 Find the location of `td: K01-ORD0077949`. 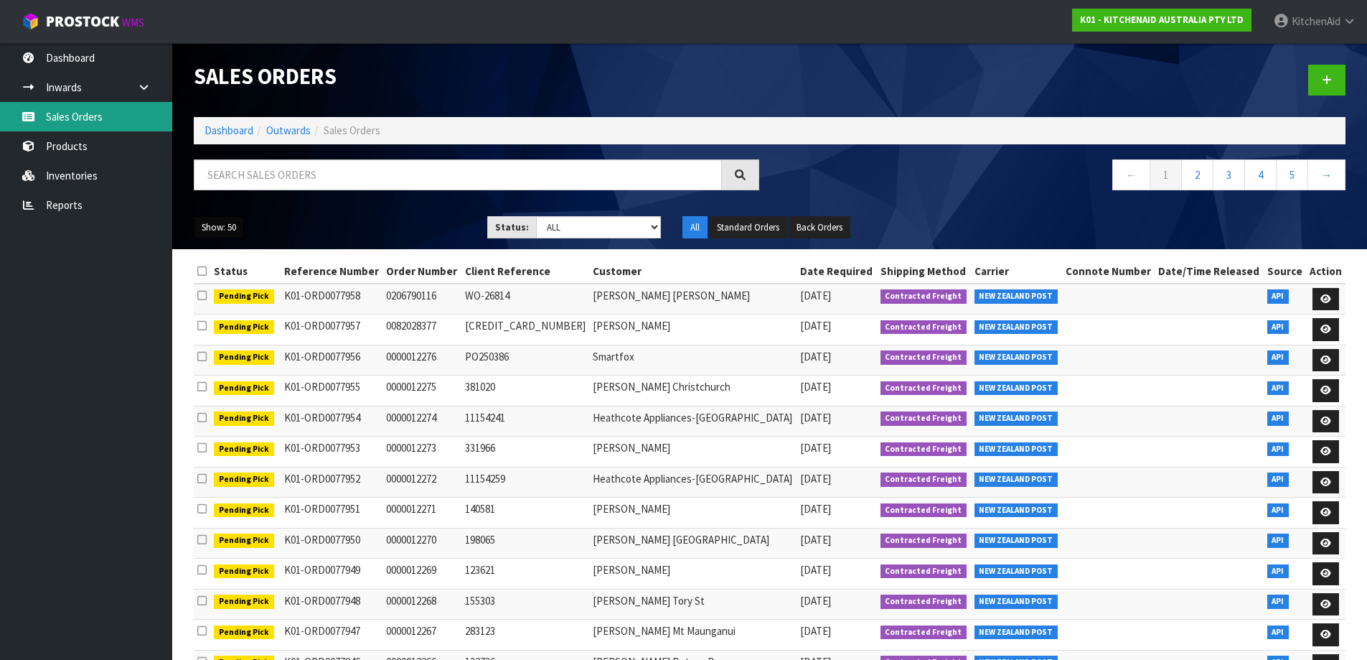

td: K01-ORD0077949 is located at coordinates (332, 573).